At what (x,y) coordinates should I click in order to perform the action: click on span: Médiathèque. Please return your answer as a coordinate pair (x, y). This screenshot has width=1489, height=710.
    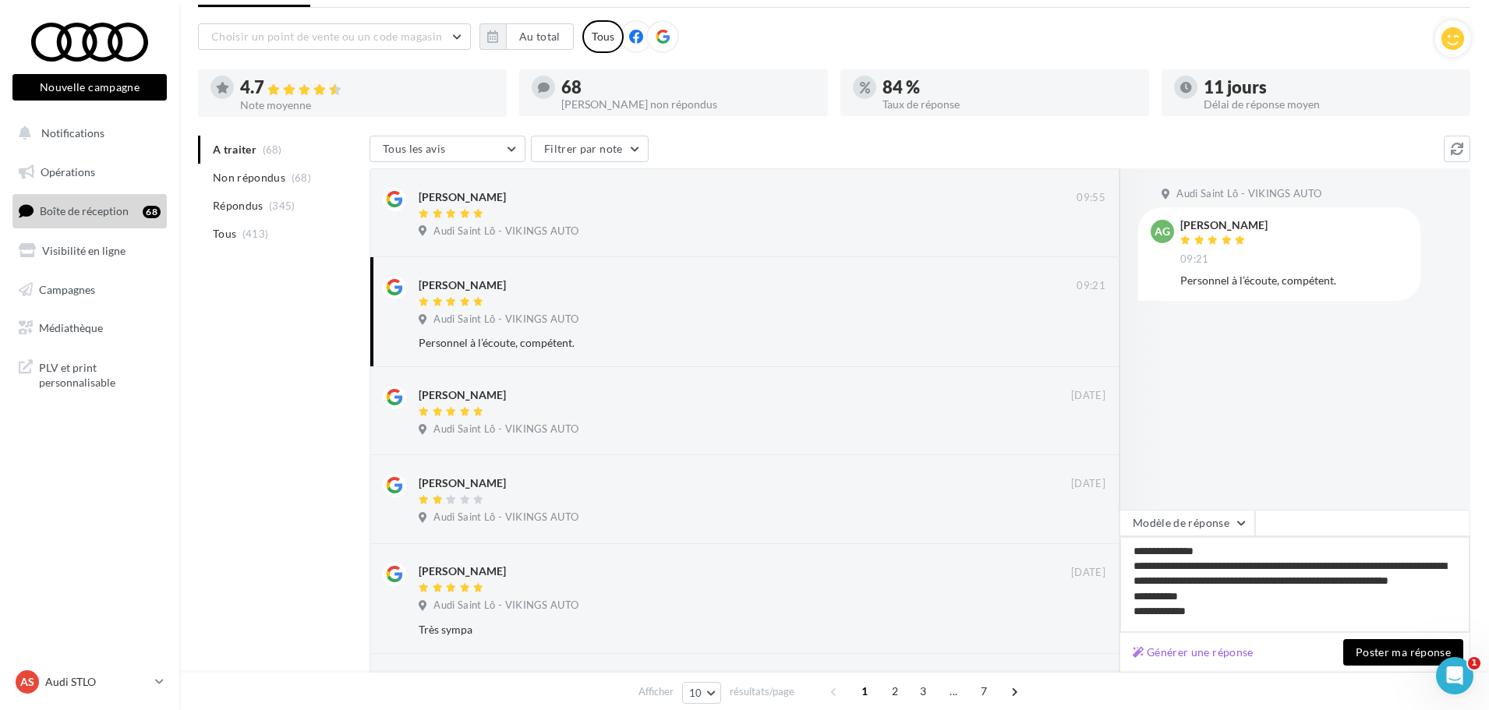
    Looking at the image, I should click on (71, 327).